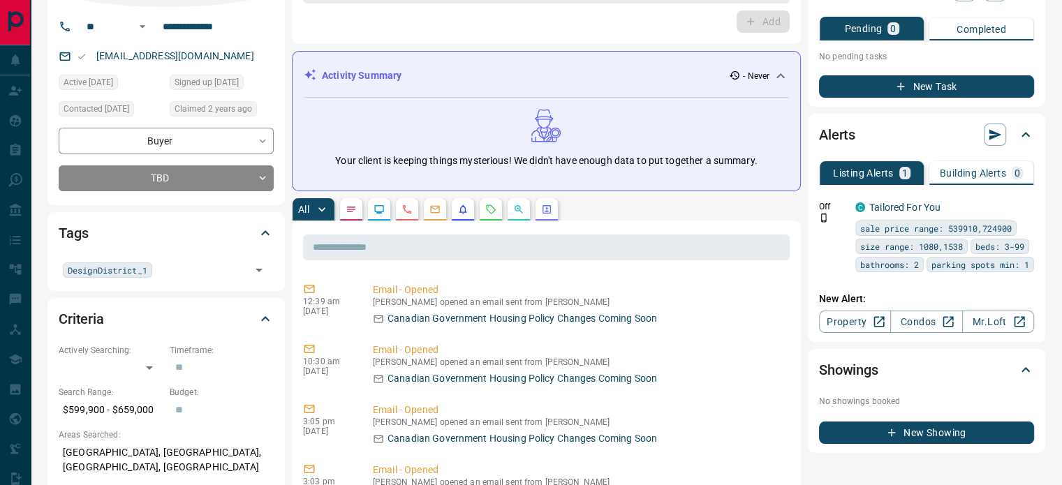 Image resolution: width=1062 pixels, height=485 pixels. Describe the element at coordinates (82, 57) in the screenshot. I see `svg: Email Valid` at that location.